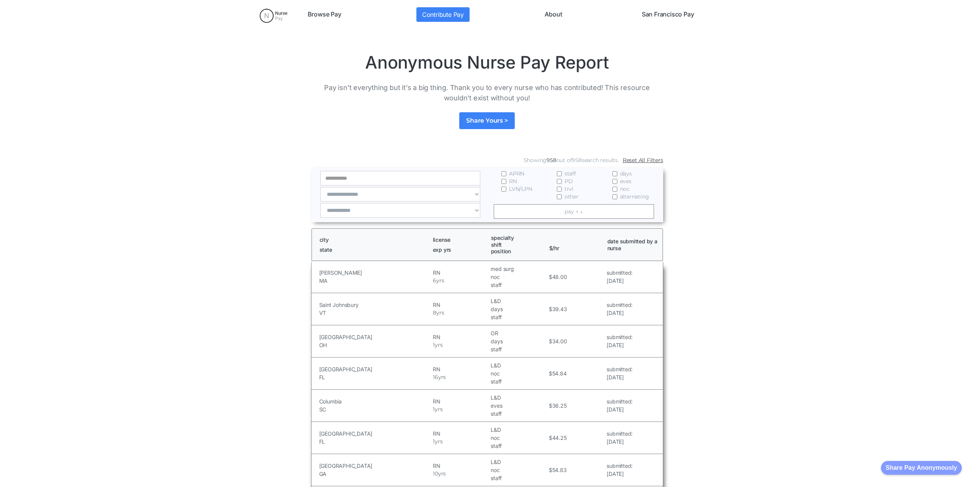 This screenshot has height=487, width=974. What do you see at coordinates (569, 189) in the screenshot?
I see `span: trvl` at bounding box center [569, 189].